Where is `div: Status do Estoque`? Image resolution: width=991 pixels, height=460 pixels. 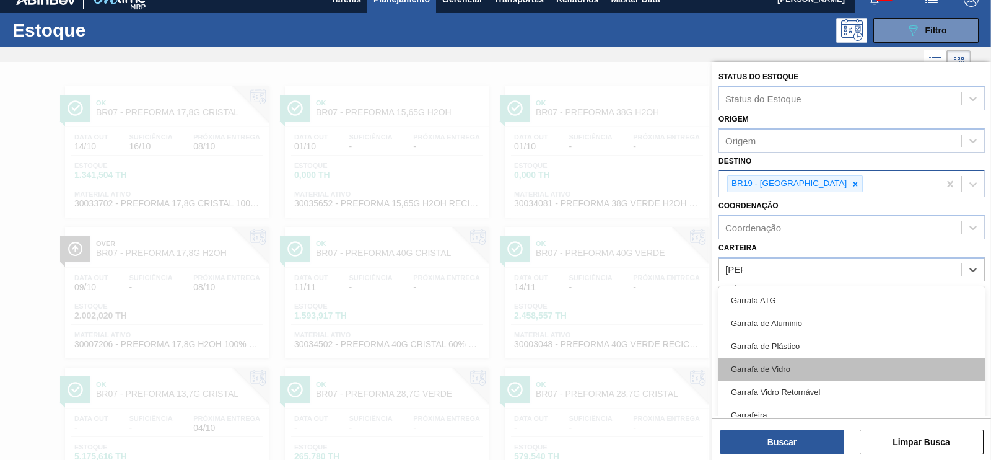
div: Status do Estoque is located at coordinates (763, 98).